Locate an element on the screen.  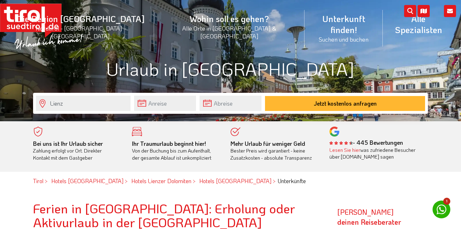
input: Wo soll's hingehen? is located at coordinates (83, 103).